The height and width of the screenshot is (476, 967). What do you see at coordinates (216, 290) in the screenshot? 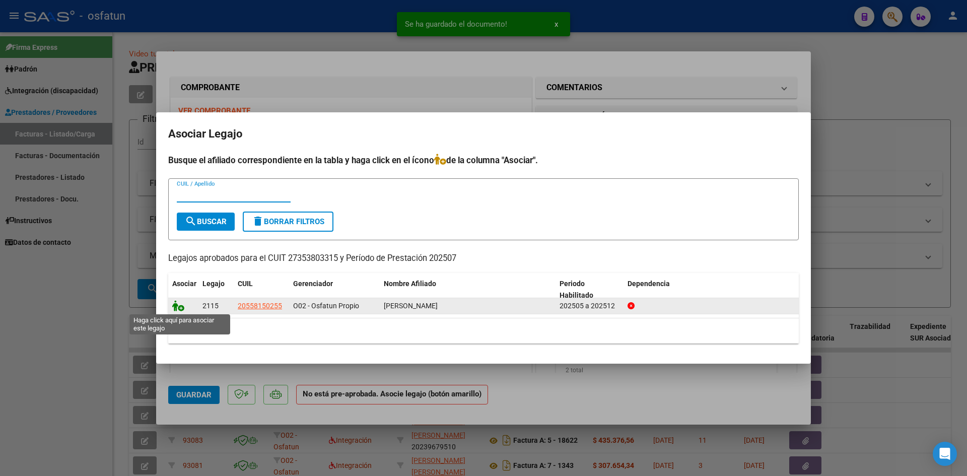
I see `datatable-header-cell: Legajo` at bounding box center [216, 290].